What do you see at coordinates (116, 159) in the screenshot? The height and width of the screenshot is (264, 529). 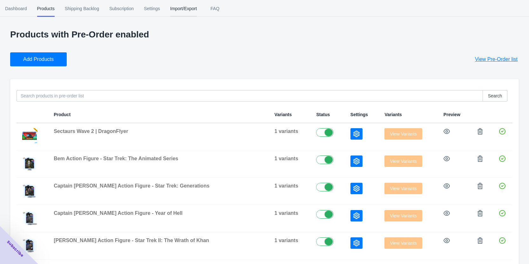 I see `span: Bem Action Figure - Star Trek: The Animated Series` at bounding box center [116, 159].